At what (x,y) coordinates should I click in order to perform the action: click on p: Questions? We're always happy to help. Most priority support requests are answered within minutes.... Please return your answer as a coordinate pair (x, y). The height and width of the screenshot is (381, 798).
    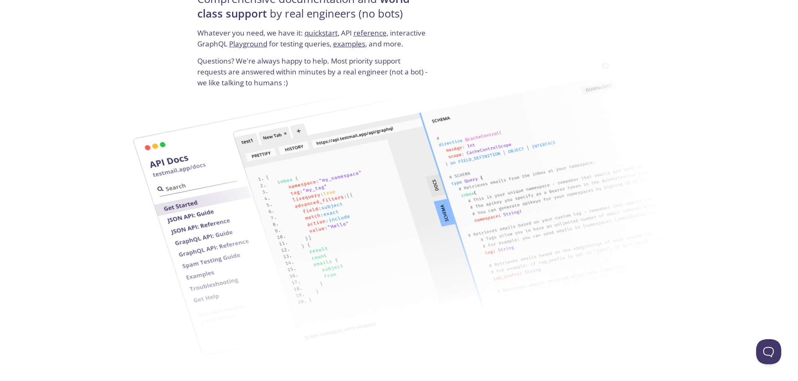
    Looking at the image, I should click on (314, 72).